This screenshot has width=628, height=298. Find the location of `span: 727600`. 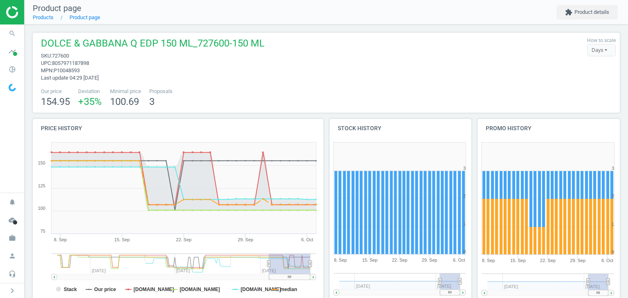

span: 727600 is located at coordinates (61, 56).